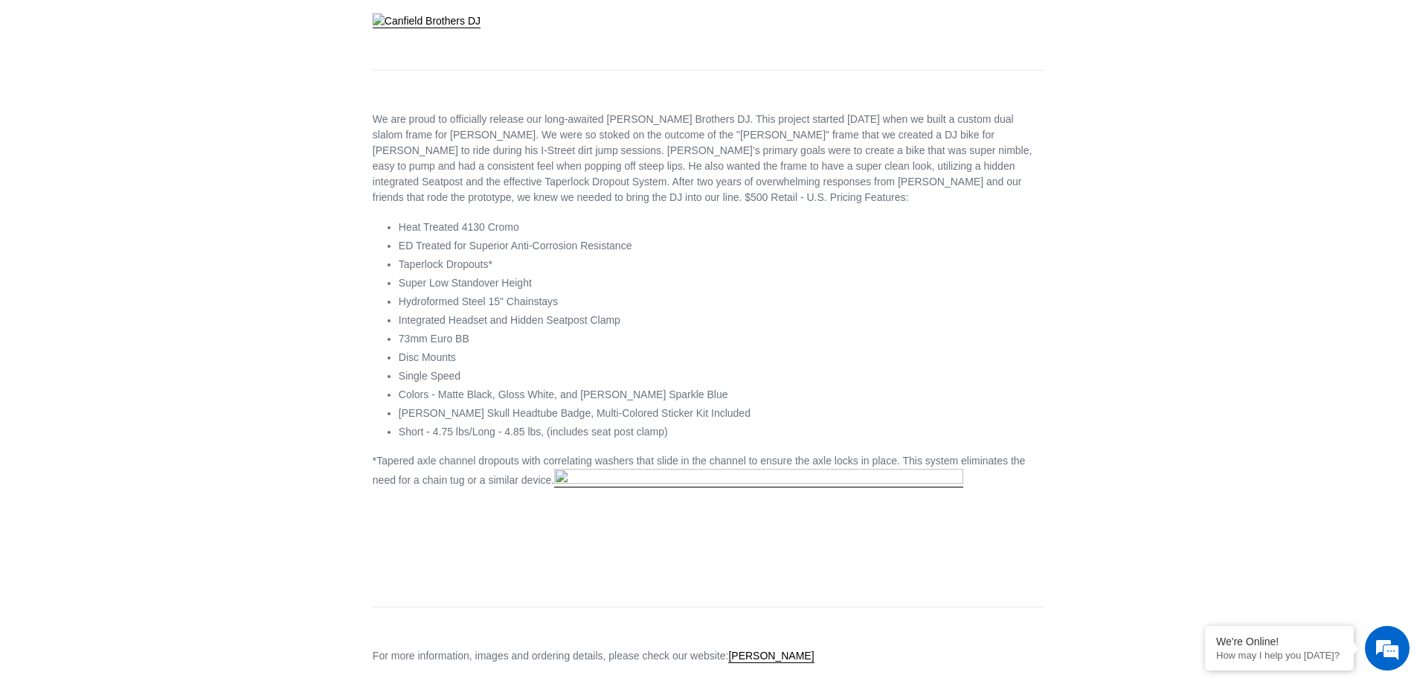 The width and height of the screenshot is (1417, 678). Describe the element at coordinates (759, 517) in the screenshot. I see `img: Taperlock` at that location.